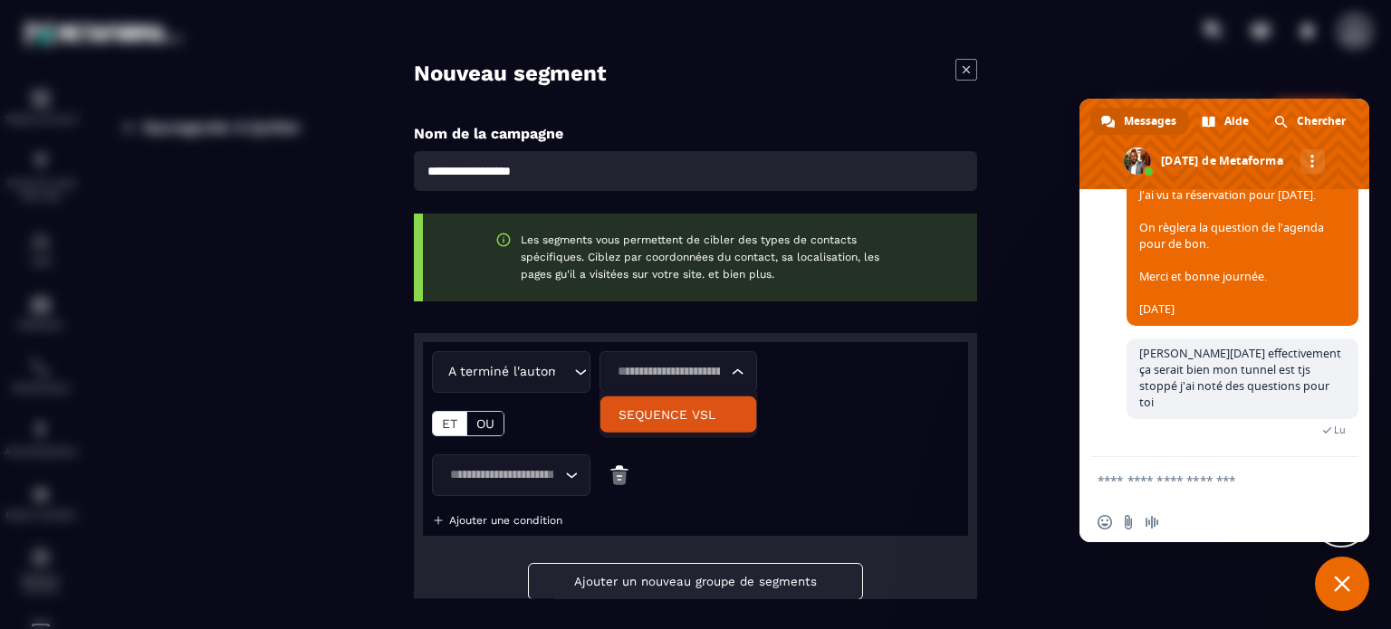 The height and width of the screenshot is (629, 1391). I want to click on p: Nom de la campagne, so click(695, 133).